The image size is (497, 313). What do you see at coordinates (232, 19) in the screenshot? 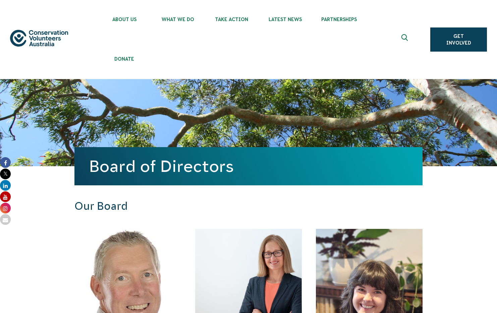
I see `span: Take Action` at bounding box center [232, 19].